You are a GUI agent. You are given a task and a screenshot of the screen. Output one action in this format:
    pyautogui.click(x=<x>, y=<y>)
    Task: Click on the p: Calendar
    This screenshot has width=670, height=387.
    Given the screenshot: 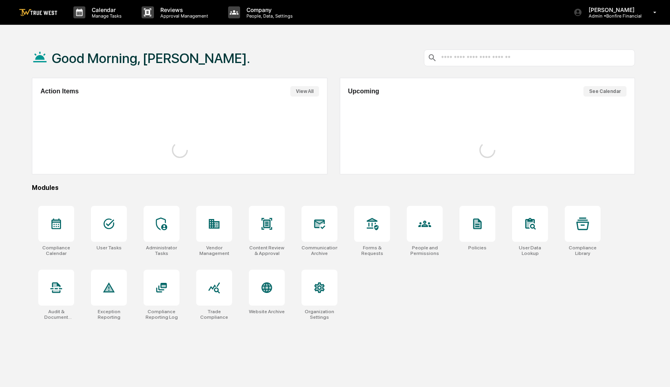 What is the action you would take?
    pyautogui.click(x=105, y=10)
    